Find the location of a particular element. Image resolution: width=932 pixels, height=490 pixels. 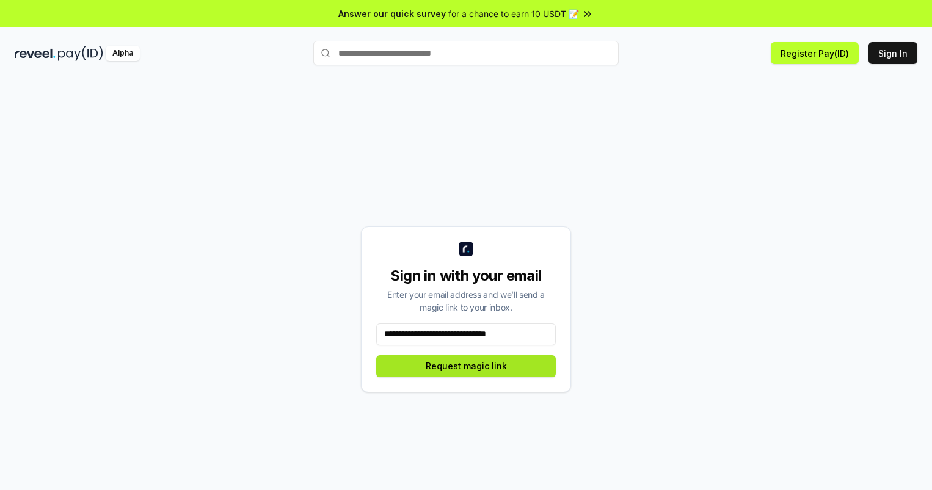

span: Answer our quick survey is located at coordinates (392, 13).